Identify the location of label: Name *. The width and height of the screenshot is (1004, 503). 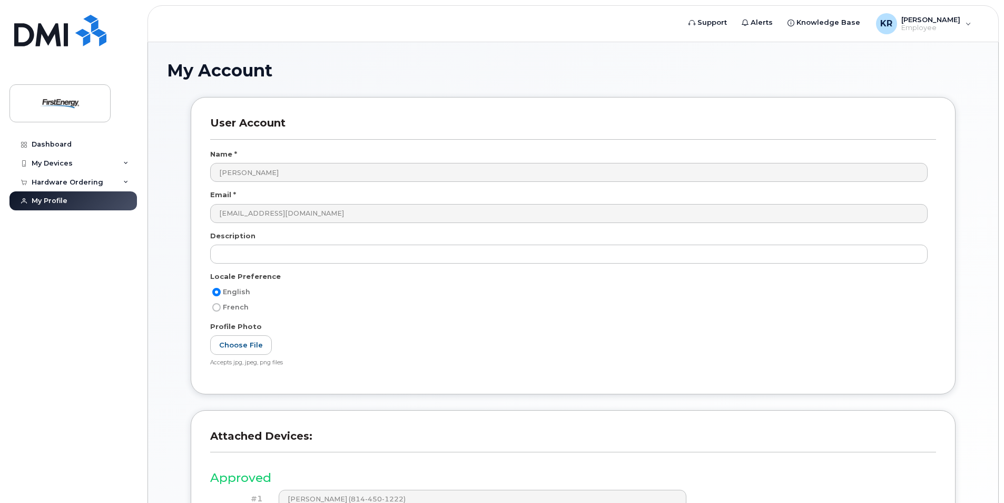
(223, 154).